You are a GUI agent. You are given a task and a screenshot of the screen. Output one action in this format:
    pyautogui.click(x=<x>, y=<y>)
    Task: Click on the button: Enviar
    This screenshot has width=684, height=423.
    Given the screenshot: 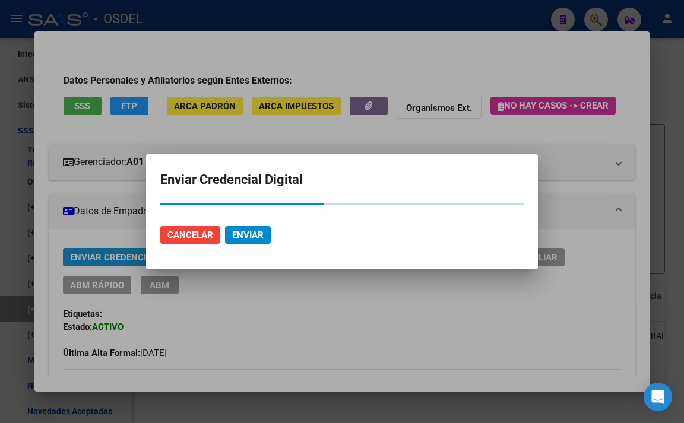 What is the action you would take?
    pyautogui.click(x=247, y=235)
    